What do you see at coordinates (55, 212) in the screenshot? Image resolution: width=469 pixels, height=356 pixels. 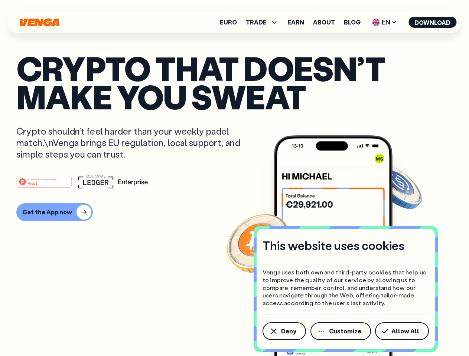 I see `button: Get the App now` at bounding box center [55, 212].